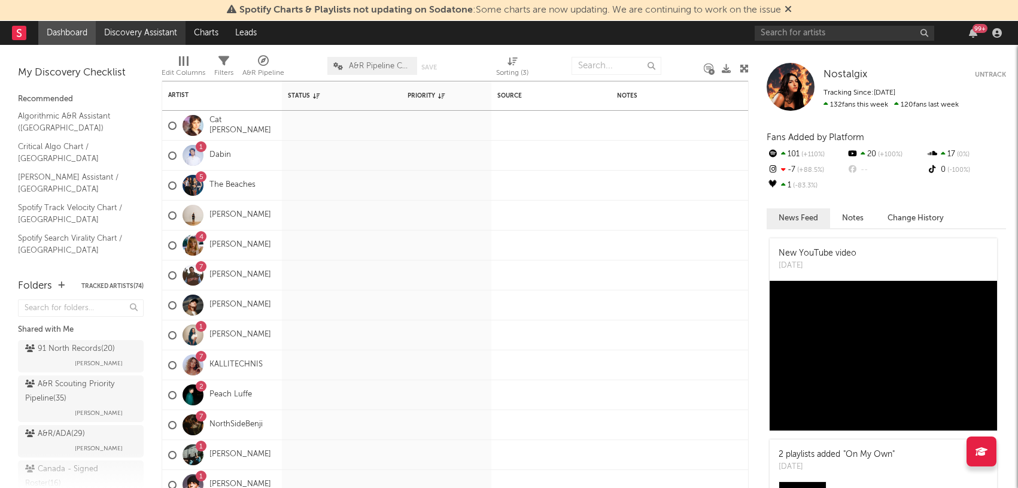 The height and width of the screenshot is (488, 1018). What do you see at coordinates (236, 424) in the screenshot?
I see `a: NorthSideBenji` at bounding box center [236, 424].